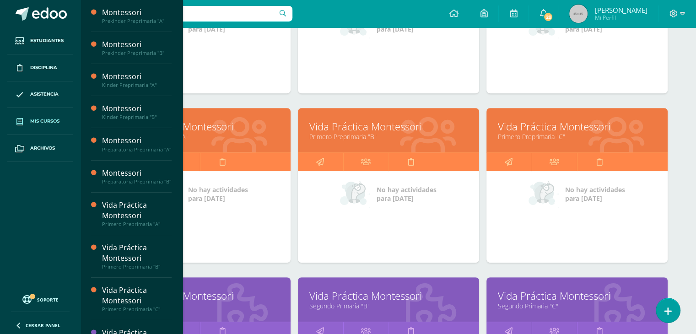 The height and width of the screenshot is (334, 696). I want to click on span: Mi Perfil, so click(620, 17).